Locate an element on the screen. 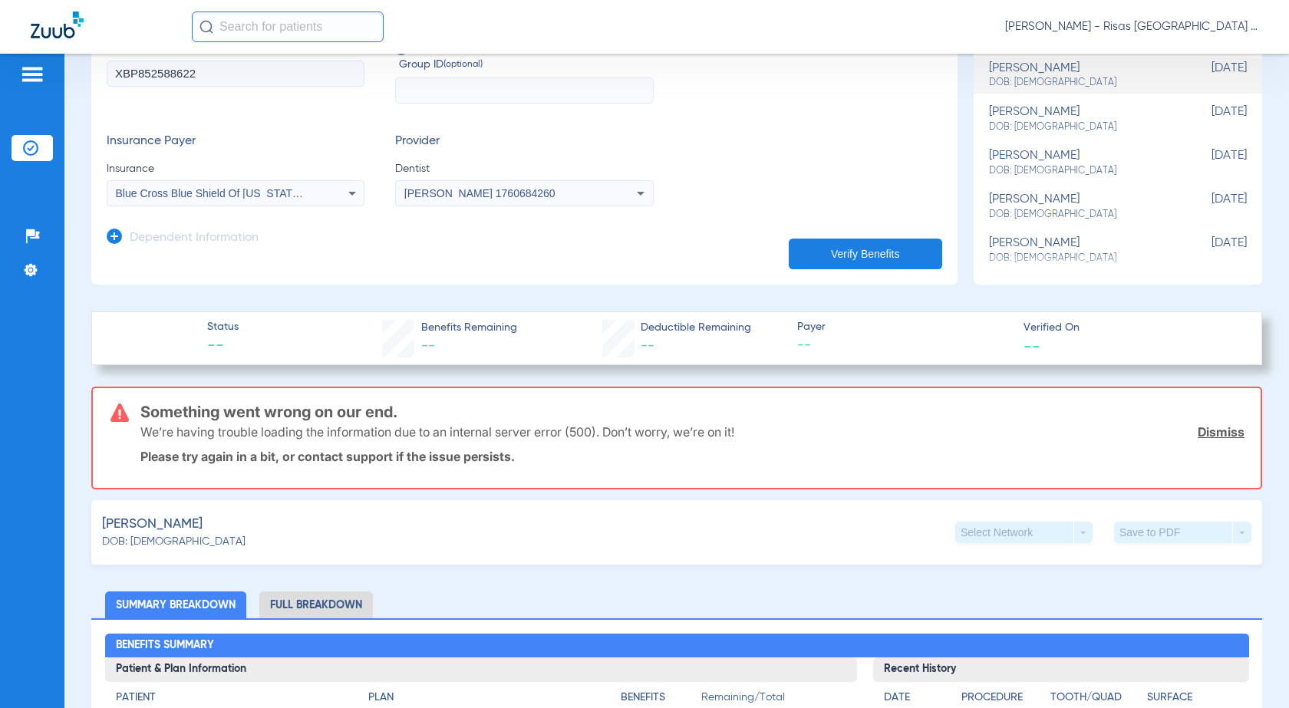  h4: Plan is located at coordinates (481, 698).